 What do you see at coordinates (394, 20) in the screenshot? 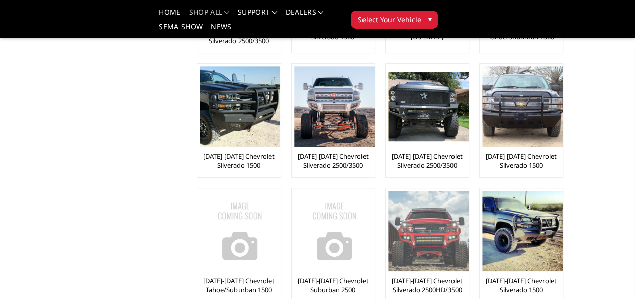
I see `button: Select Your Vehicle` at bounding box center [394, 20].